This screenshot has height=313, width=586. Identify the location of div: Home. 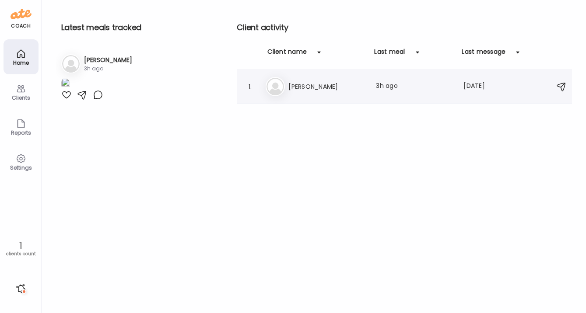
(21, 63).